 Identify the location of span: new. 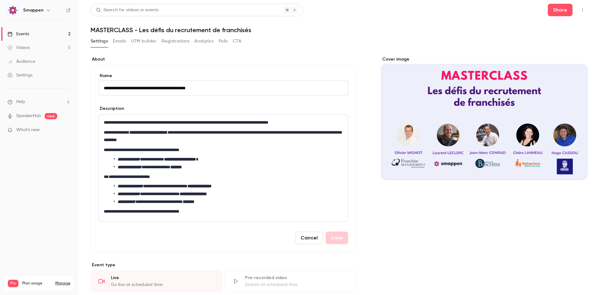
(51, 116).